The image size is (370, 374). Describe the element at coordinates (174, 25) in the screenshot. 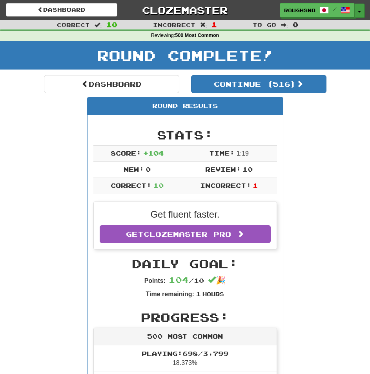

I see `span: Incorrect` at that location.